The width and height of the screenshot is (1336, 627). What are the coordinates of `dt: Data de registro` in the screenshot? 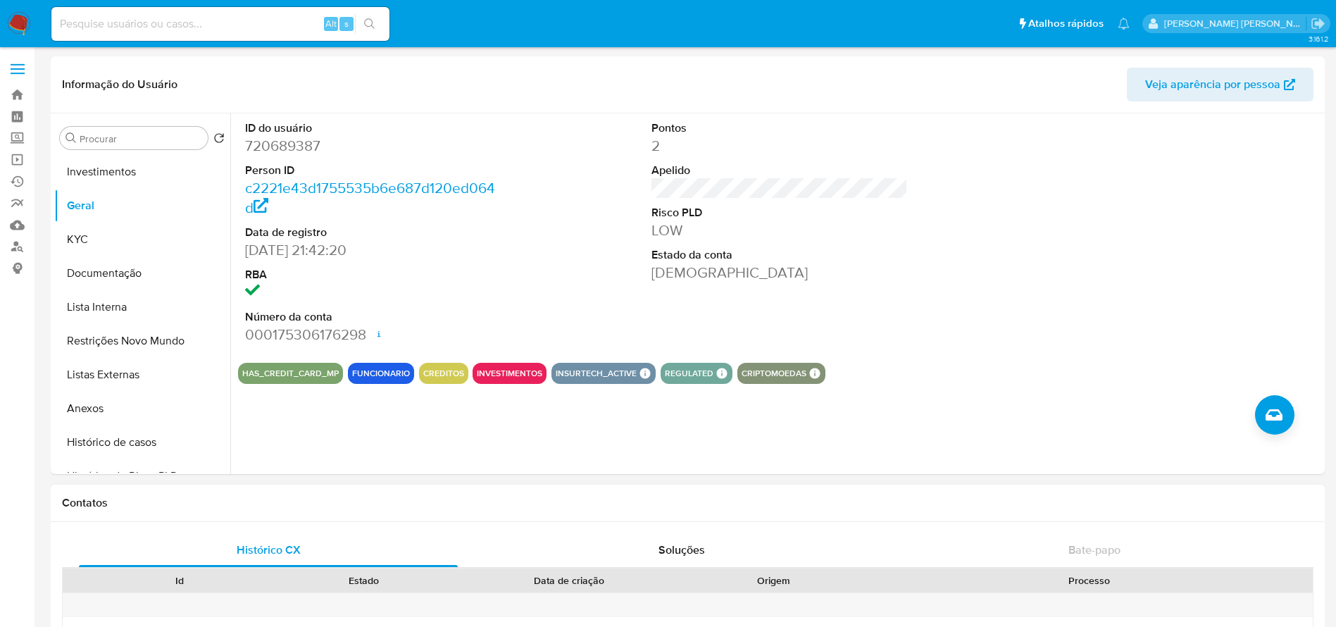 It's located at (373, 232).